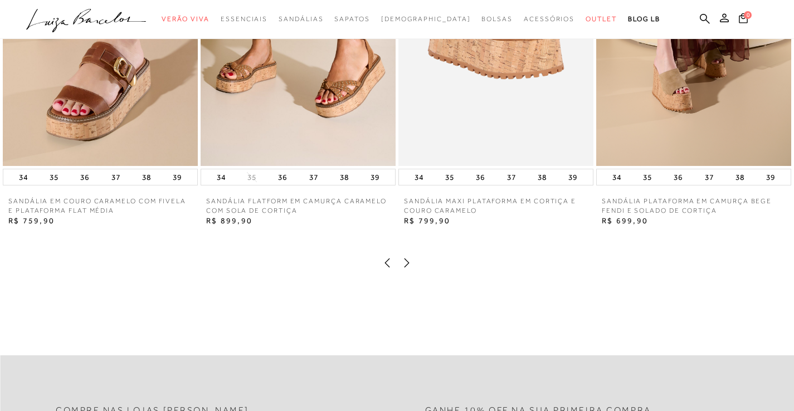 This screenshot has height=411, width=794. Describe the element at coordinates (496, 206) in the screenshot. I see `a: SANDÁLIA MAXI PLATAFORMA EM CORTIÇA E COURO CARAMELO` at that location.